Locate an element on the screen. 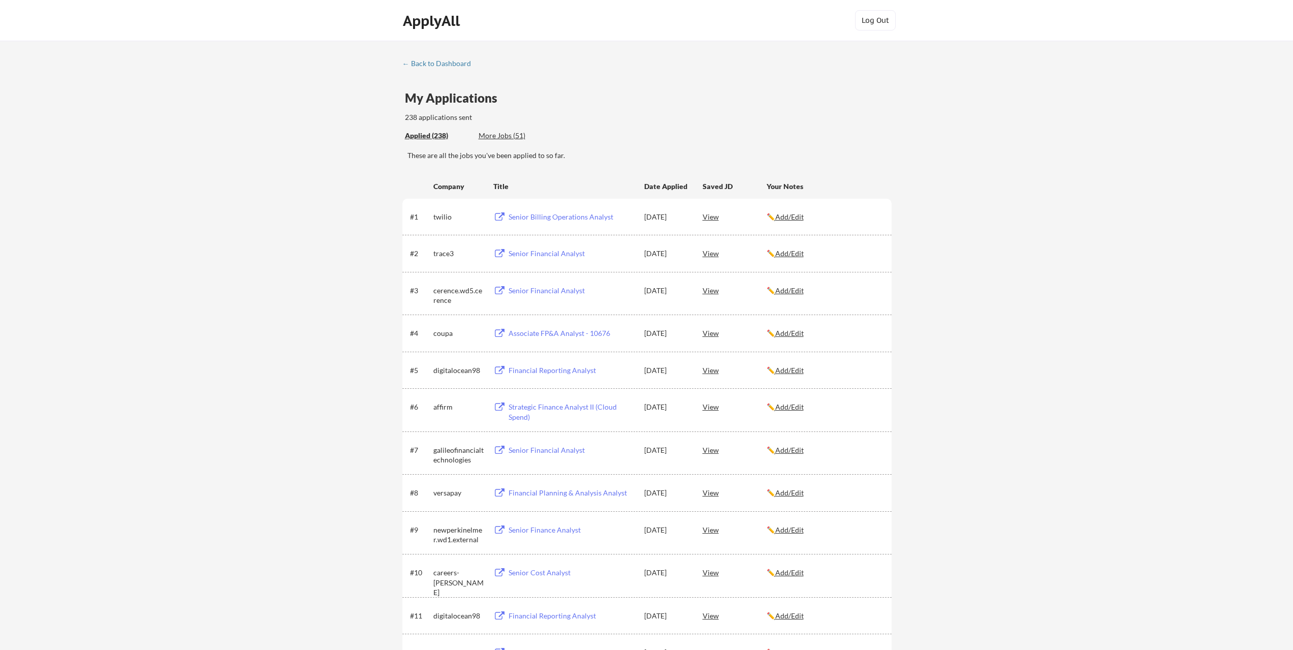  div: Title is located at coordinates (564, 186).